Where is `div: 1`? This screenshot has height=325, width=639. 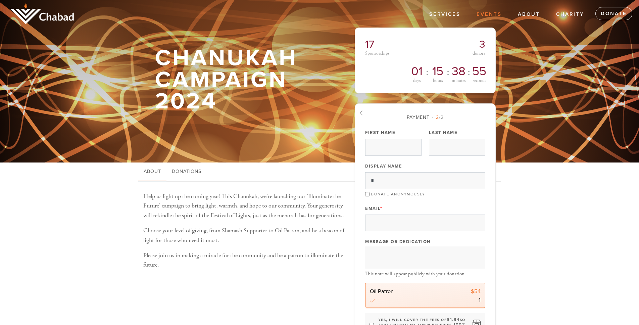 div: 1 is located at coordinates (479, 300).